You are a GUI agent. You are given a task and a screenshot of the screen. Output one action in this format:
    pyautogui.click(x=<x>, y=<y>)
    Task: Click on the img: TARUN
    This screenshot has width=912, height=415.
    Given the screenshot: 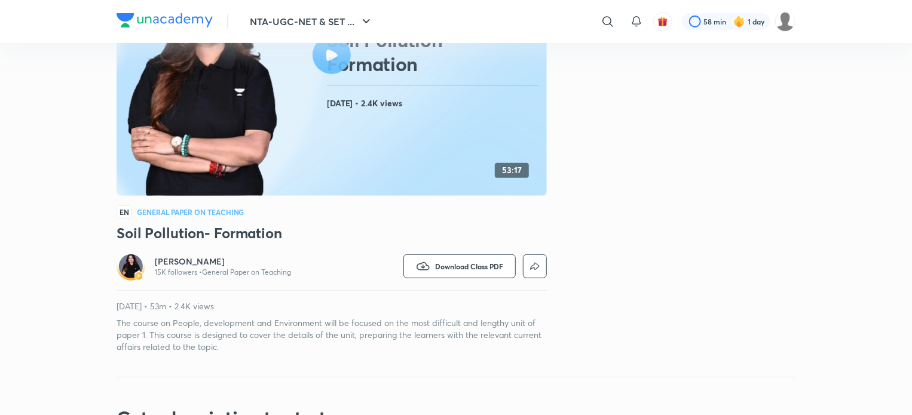 What is the action you would take?
    pyautogui.click(x=785, y=22)
    